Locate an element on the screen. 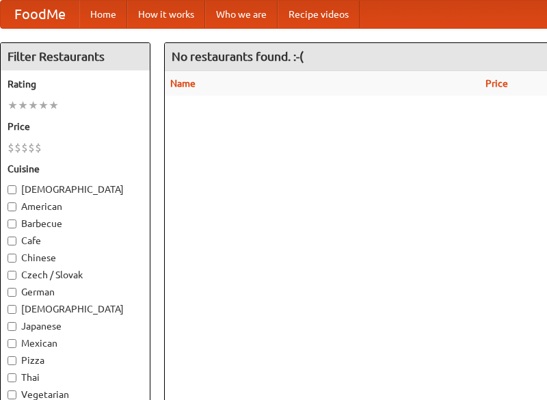 The width and height of the screenshot is (547, 400). a: How it works is located at coordinates (166, 14).